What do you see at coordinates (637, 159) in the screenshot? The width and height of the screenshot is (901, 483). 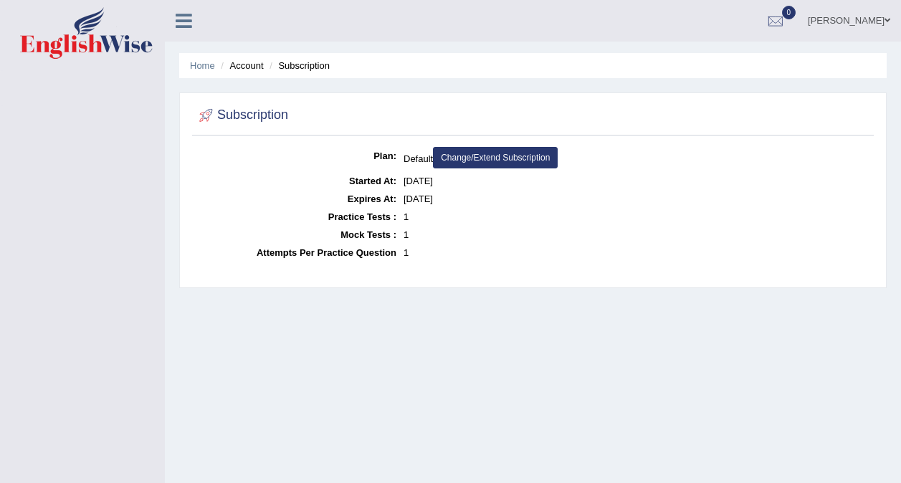 I see `dd: Default` at bounding box center [637, 159].